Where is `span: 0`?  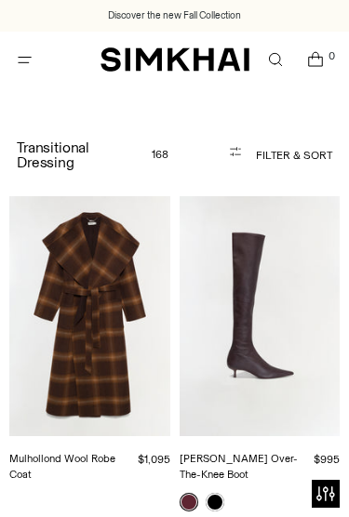 span: 0 is located at coordinates (331, 56).